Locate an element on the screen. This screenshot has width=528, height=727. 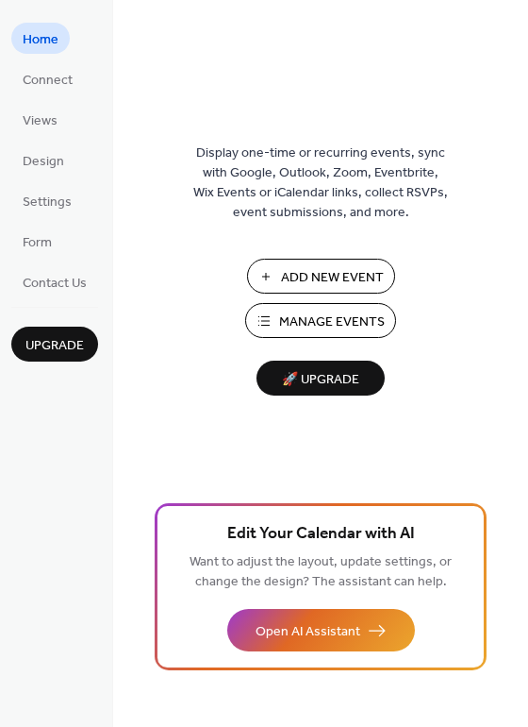
span: Home is located at coordinates (41, 40).